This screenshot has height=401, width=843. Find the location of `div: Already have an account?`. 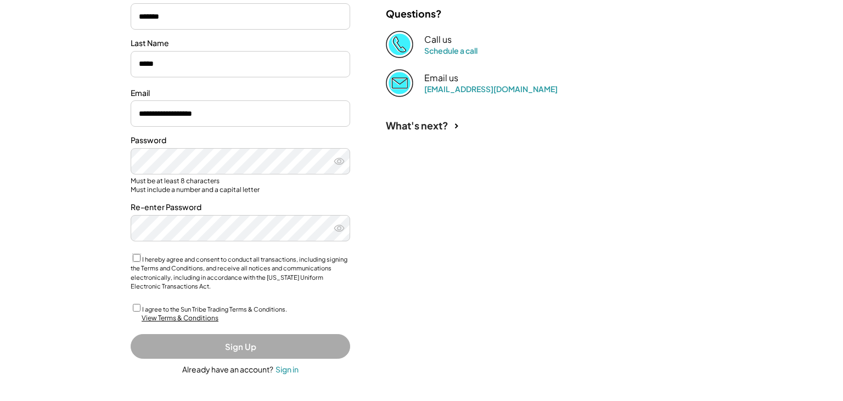

div: Already have an account? is located at coordinates (228, 370).